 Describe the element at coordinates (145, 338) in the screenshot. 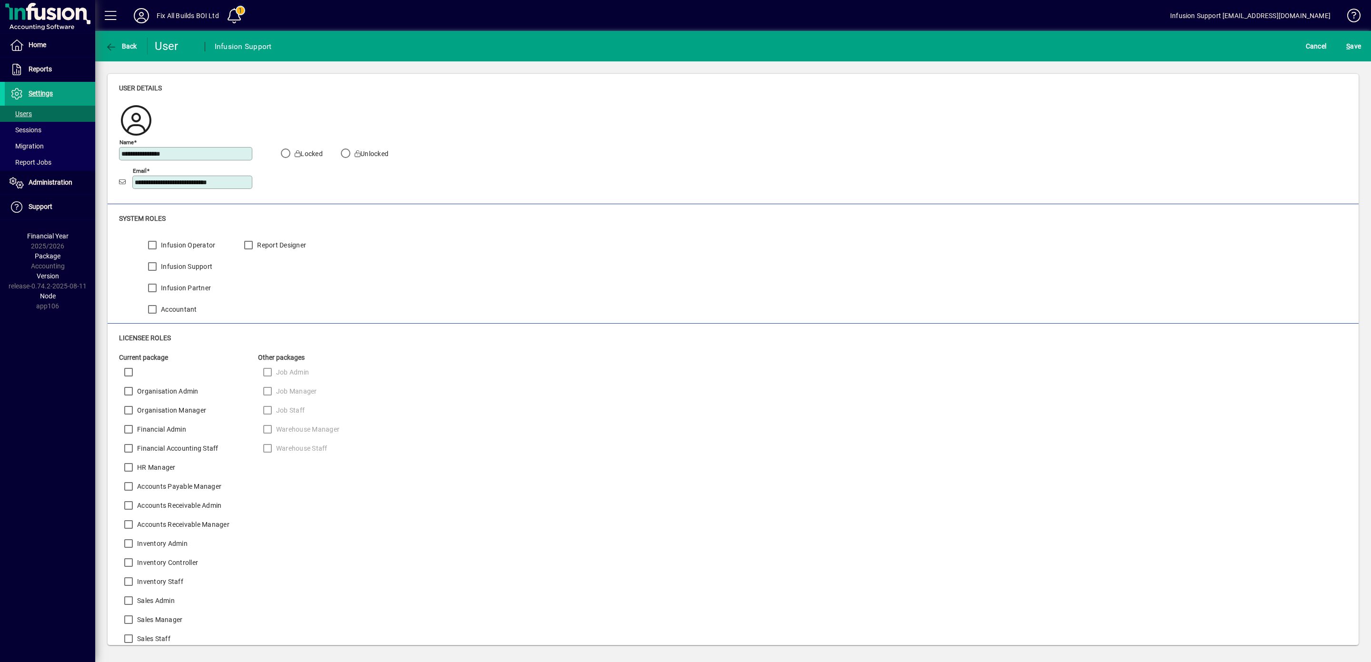

I see `span: Licensee roles` at that location.